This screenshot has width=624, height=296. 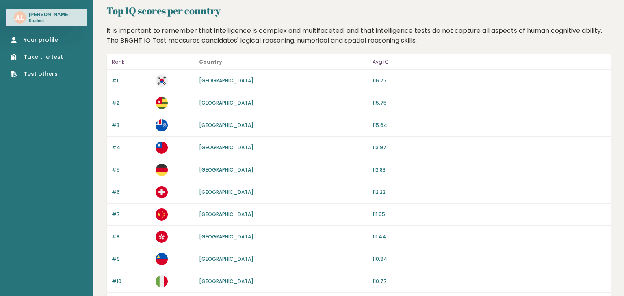 What do you see at coordinates (489, 148) in the screenshot?
I see `p: 113.97` at bounding box center [489, 148].